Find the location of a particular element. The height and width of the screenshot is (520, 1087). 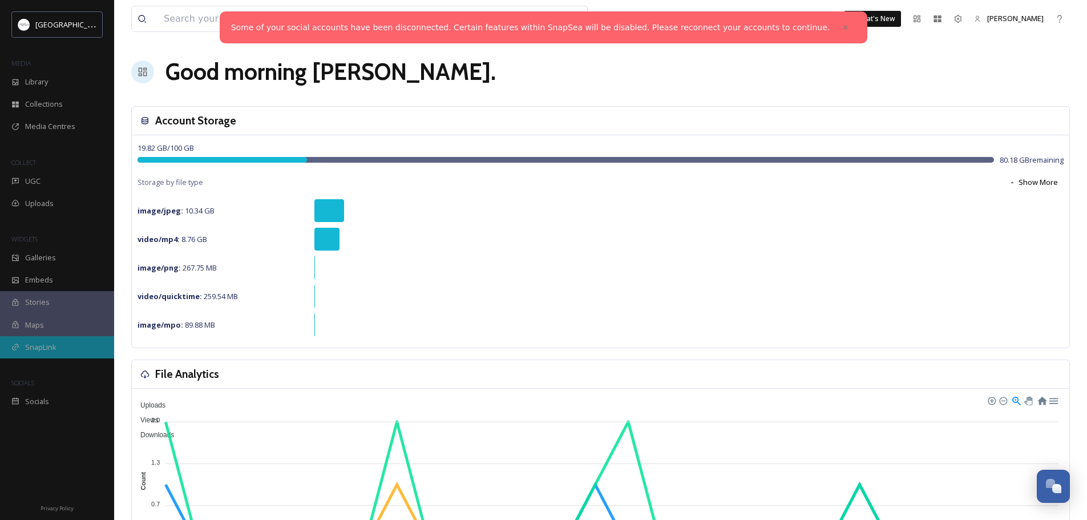

h3: File Analytics is located at coordinates (187, 374).